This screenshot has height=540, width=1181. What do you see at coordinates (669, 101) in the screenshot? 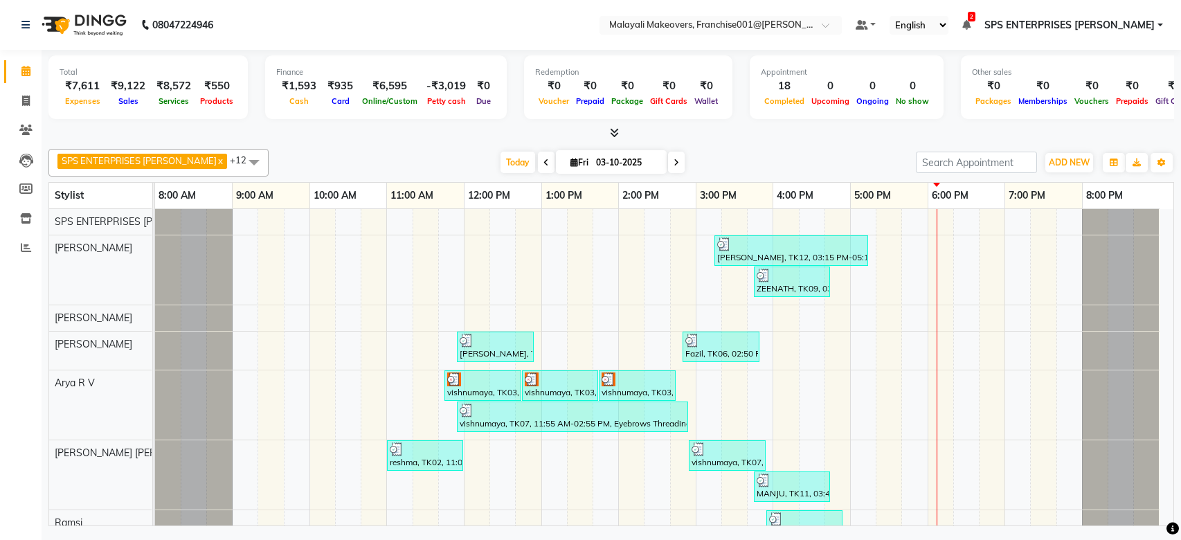
I see `span: Gift Cards` at bounding box center [669, 101].